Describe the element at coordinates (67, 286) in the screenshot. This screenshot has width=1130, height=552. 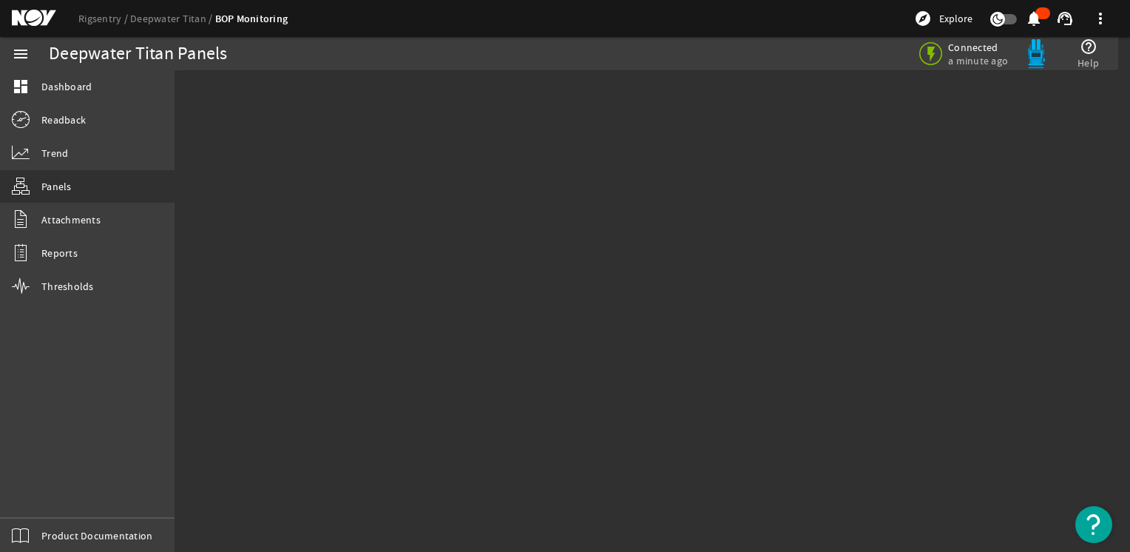
I see `span: Thresholds` at that location.